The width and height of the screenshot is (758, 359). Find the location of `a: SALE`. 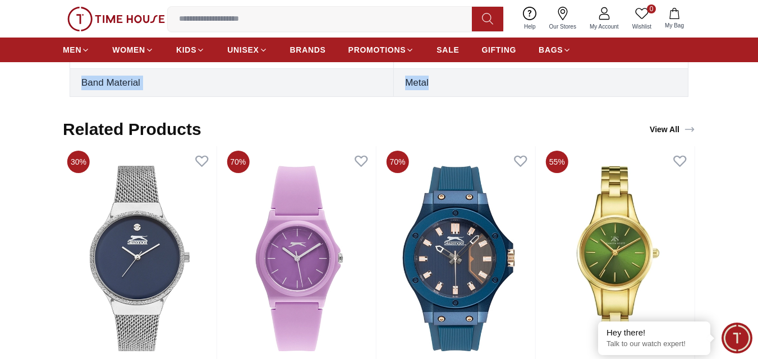

a: SALE is located at coordinates (448, 50).